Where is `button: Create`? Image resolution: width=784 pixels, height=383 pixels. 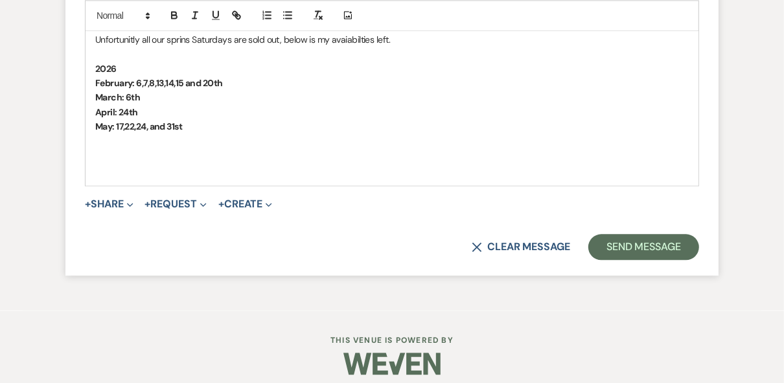
button: Create is located at coordinates (245, 204).